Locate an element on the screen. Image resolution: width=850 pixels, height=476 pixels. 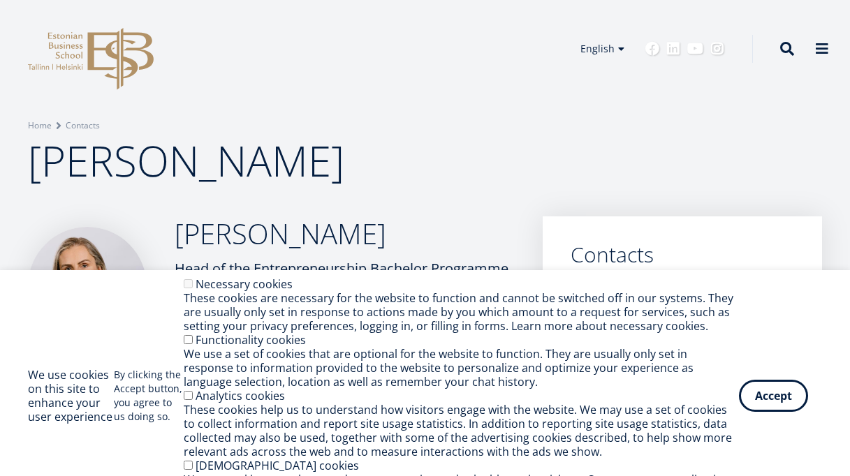
label: Necessary cookies is located at coordinates (244, 284).